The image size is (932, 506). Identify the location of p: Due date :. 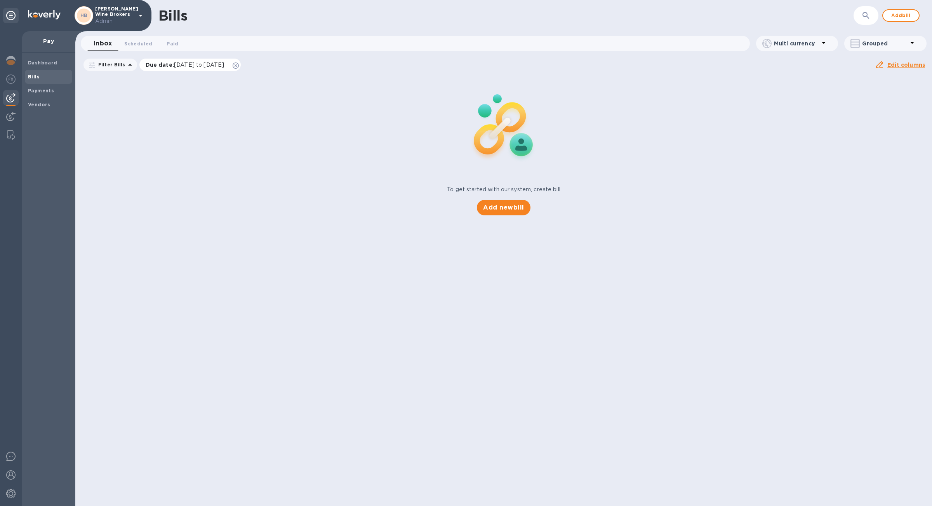
(187, 65).